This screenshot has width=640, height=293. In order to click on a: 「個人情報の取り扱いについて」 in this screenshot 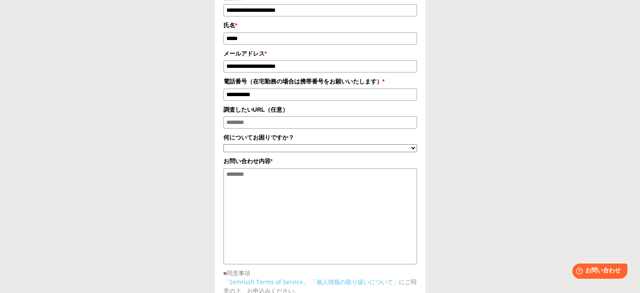, I will do `click(355, 281)`.